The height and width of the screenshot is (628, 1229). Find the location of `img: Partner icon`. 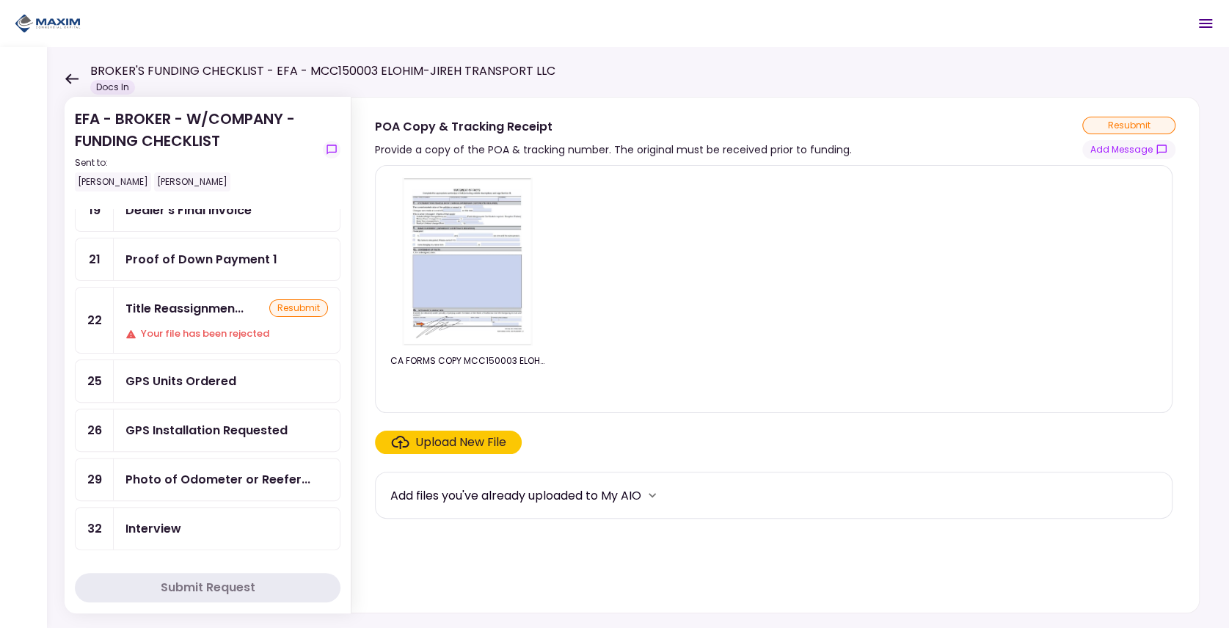

img: Partner icon is located at coordinates (48, 23).